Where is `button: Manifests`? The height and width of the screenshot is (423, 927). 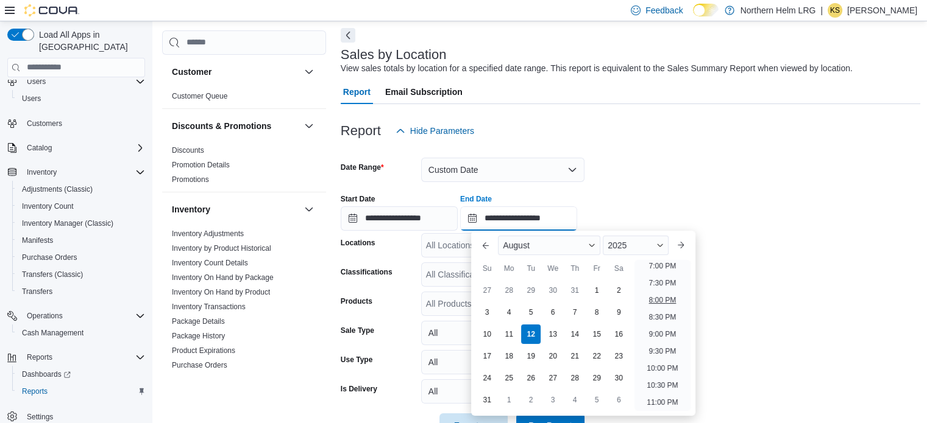 button: Manifests is located at coordinates (81, 241).